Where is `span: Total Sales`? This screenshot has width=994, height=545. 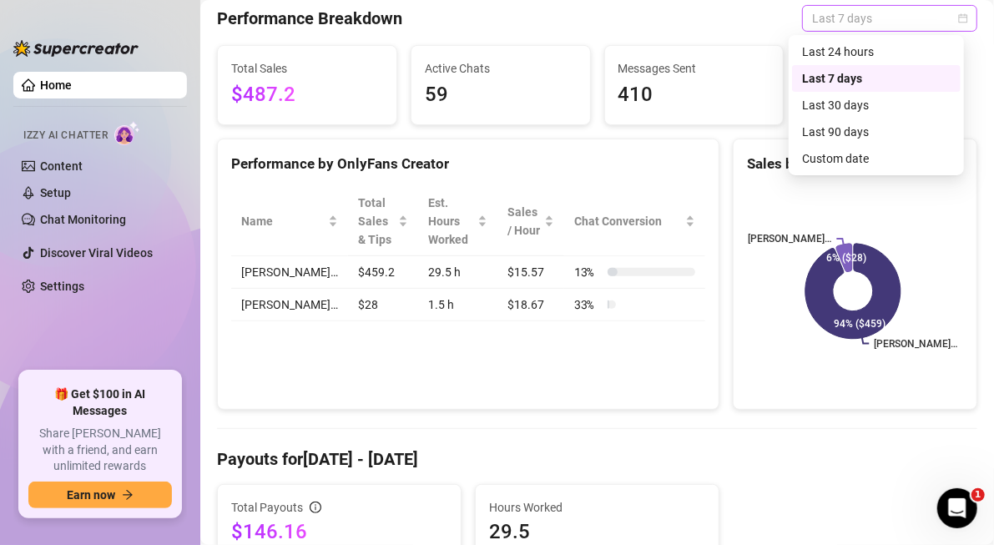 span: Total Sales is located at coordinates (307, 68).